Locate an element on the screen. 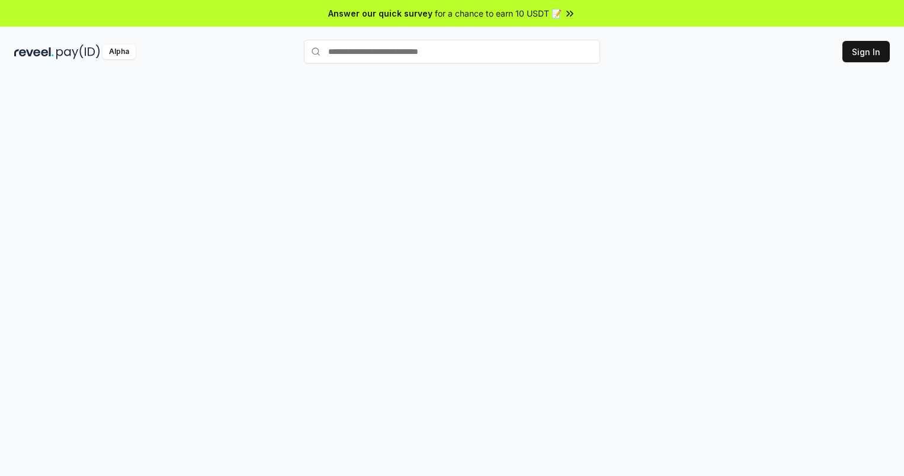  span: for a chance to earn 10 USDT 📝 is located at coordinates (498, 13).